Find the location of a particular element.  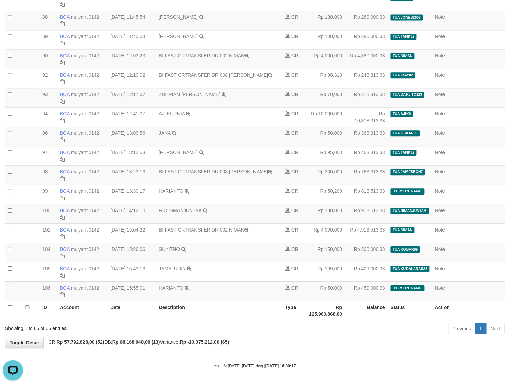

span: TUA SIMANJUNTAK is located at coordinates (410, 210).